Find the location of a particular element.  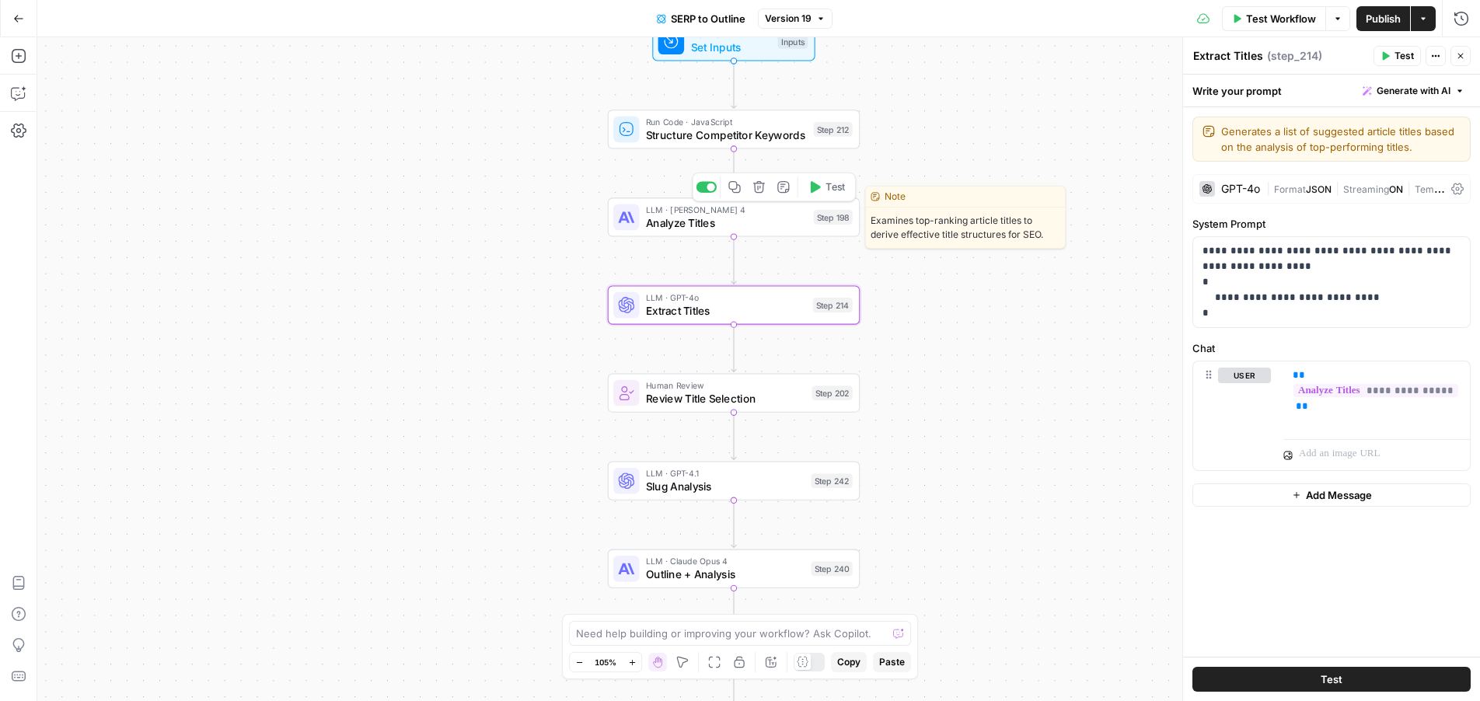

div: Step 214 is located at coordinates (833, 305).